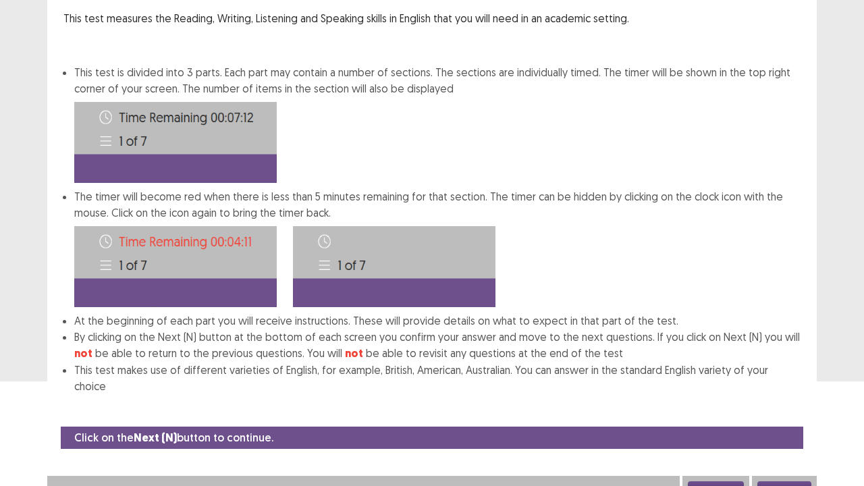 The height and width of the screenshot is (486, 864). Describe the element at coordinates (174, 438) in the screenshot. I see `p: Click on the button to continue.` at that location.